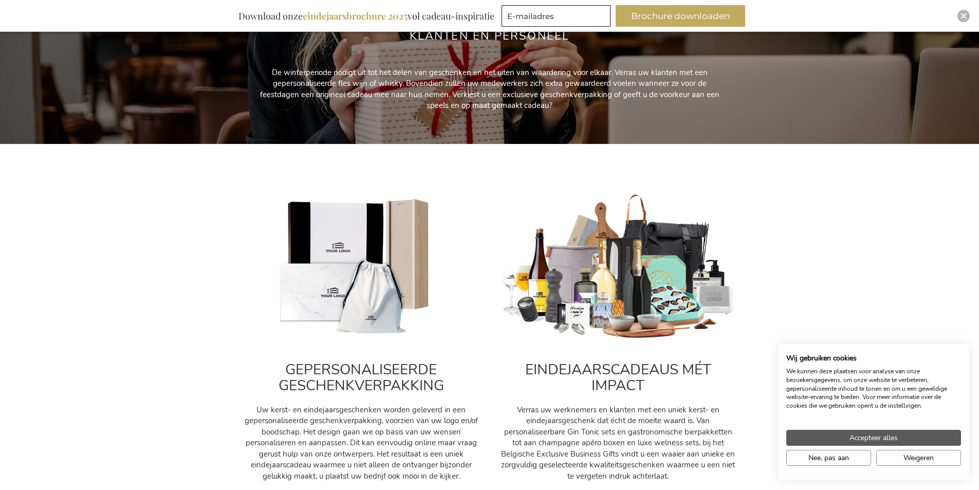 This screenshot has height=490, width=979. Describe the element at coordinates (361, 378) in the screenshot. I see `h2: GEPERSONALISEERDE GESCHENKVERPAKKING` at that location.